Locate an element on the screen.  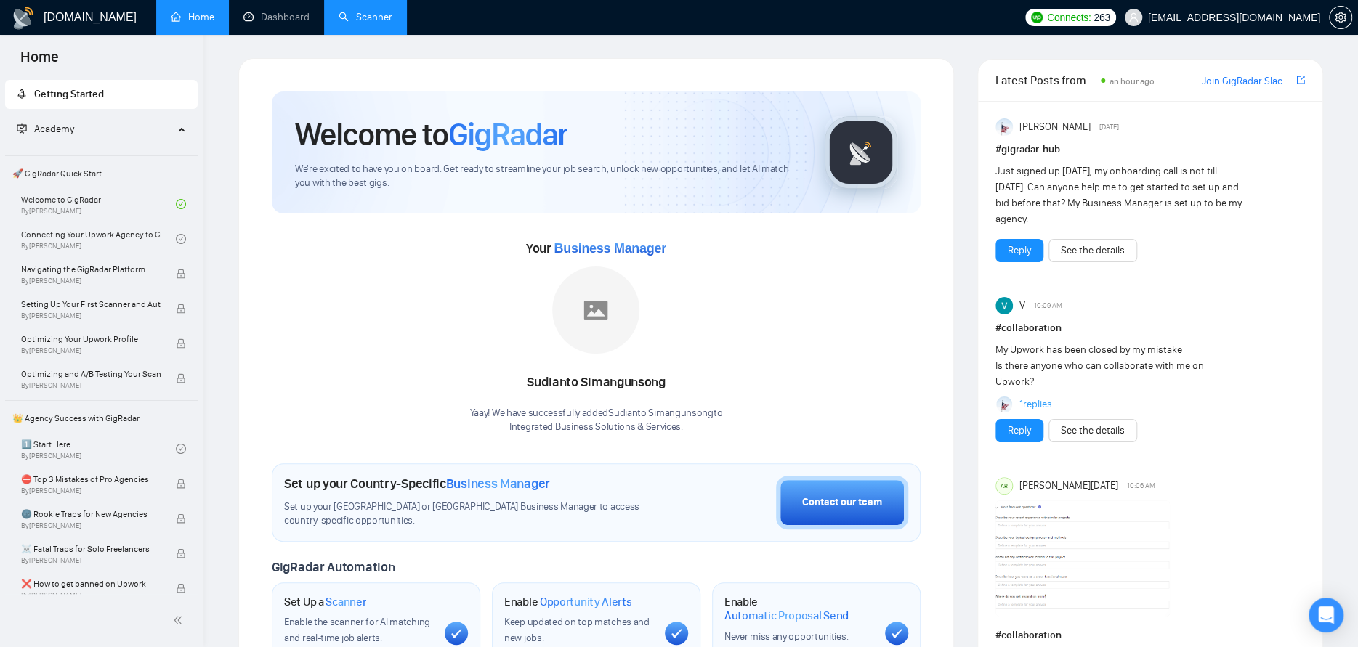
h1: # gigradar-hub is located at coordinates (1150, 150).